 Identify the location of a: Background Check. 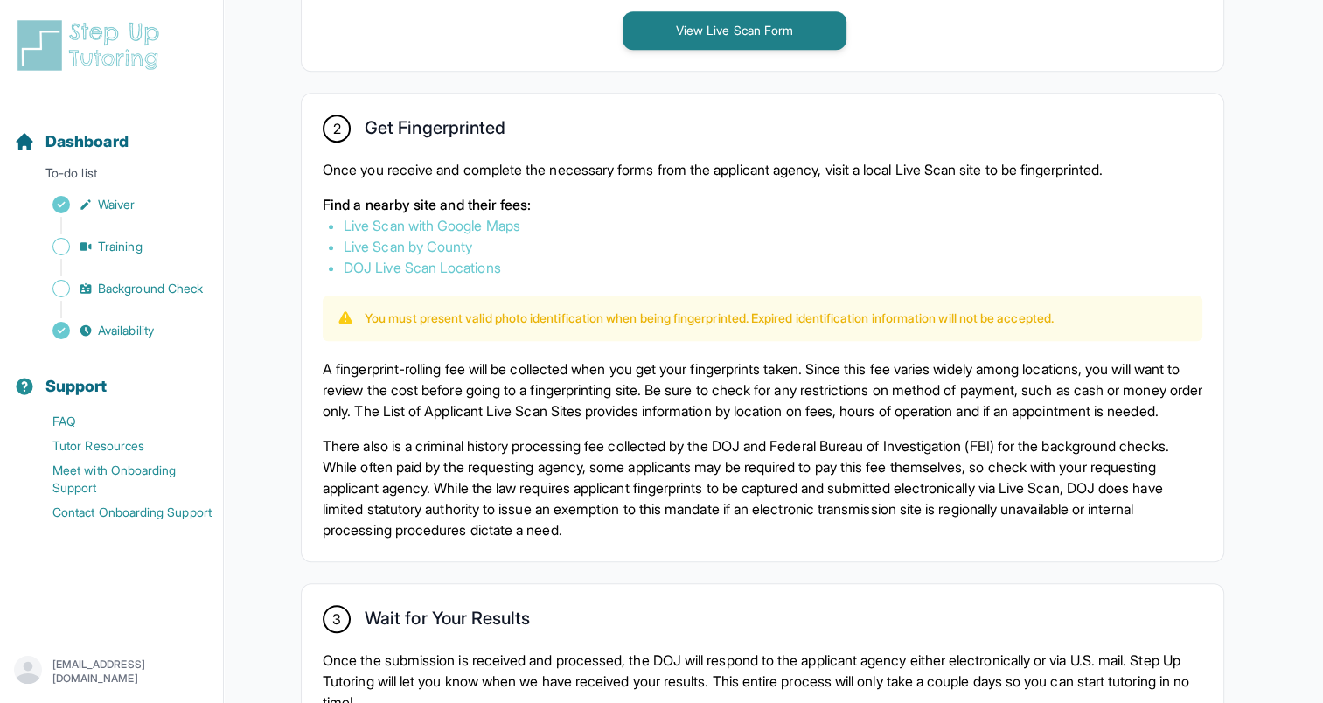
(118, 289).